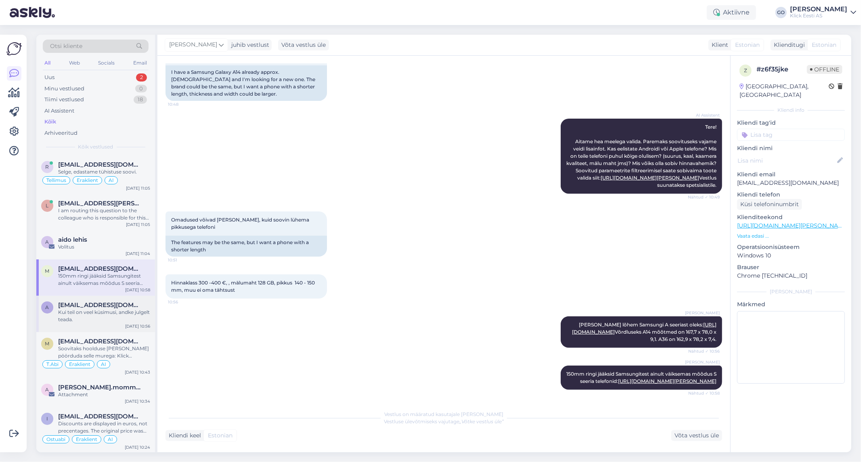 The image size is (861, 462). I want to click on span: 10:48, so click(183, 104).